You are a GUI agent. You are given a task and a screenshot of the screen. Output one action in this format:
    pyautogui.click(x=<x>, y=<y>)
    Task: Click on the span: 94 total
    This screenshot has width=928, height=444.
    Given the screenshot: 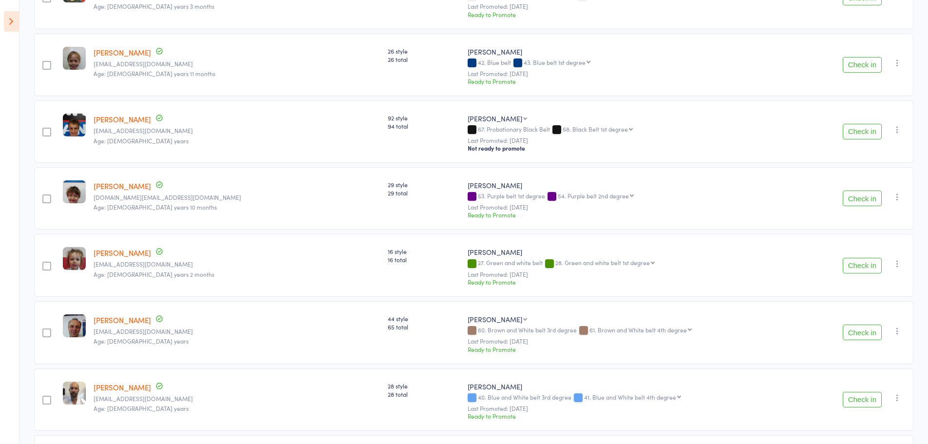 What is the action you would take?
    pyautogui.click(x=424, y=126)
    